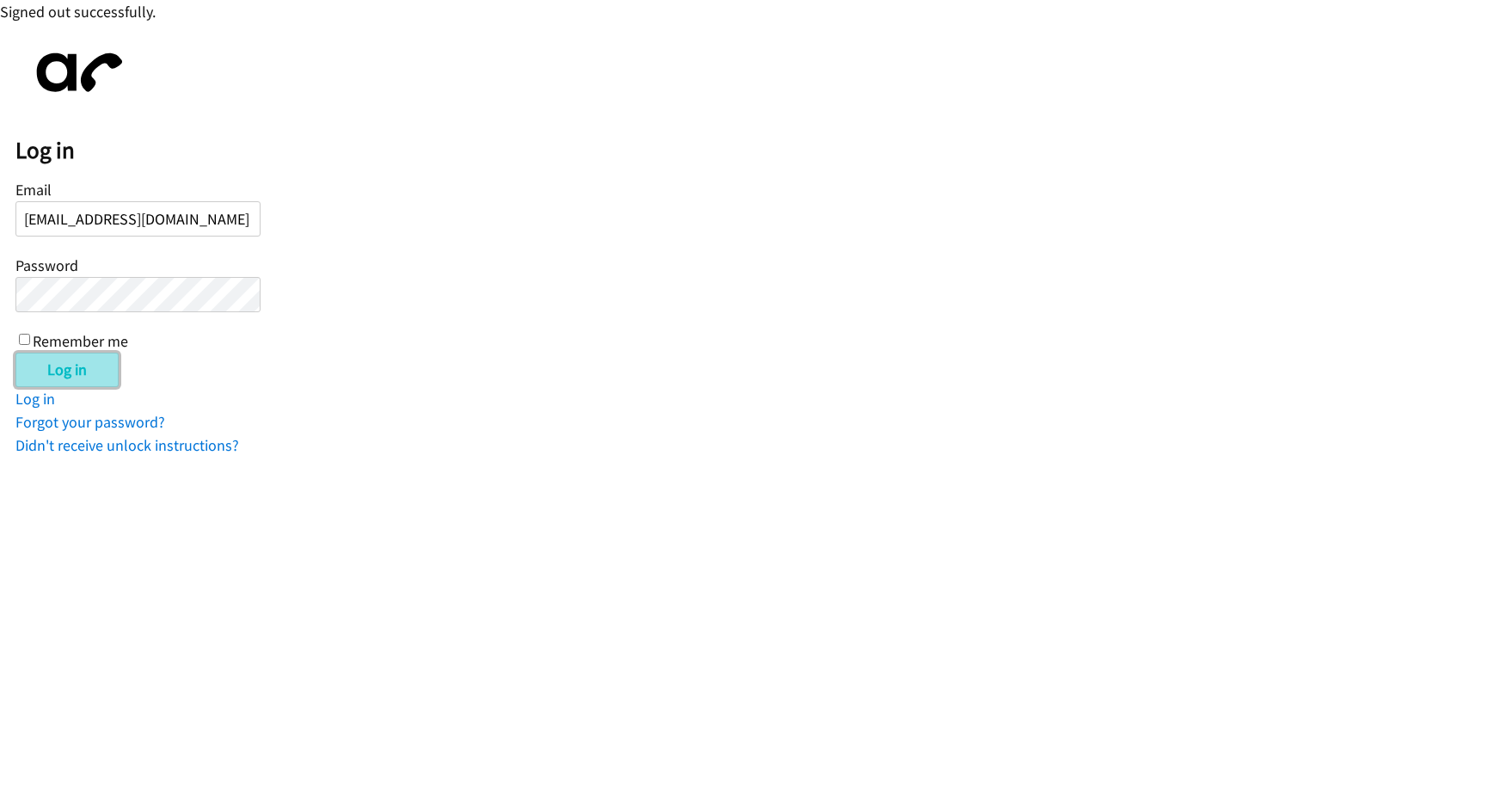  What do you see at coordinates (127, 445) in the screenshot?
I see `a: Didn't receive unlock instructions?` at bounding box center [127, 445].